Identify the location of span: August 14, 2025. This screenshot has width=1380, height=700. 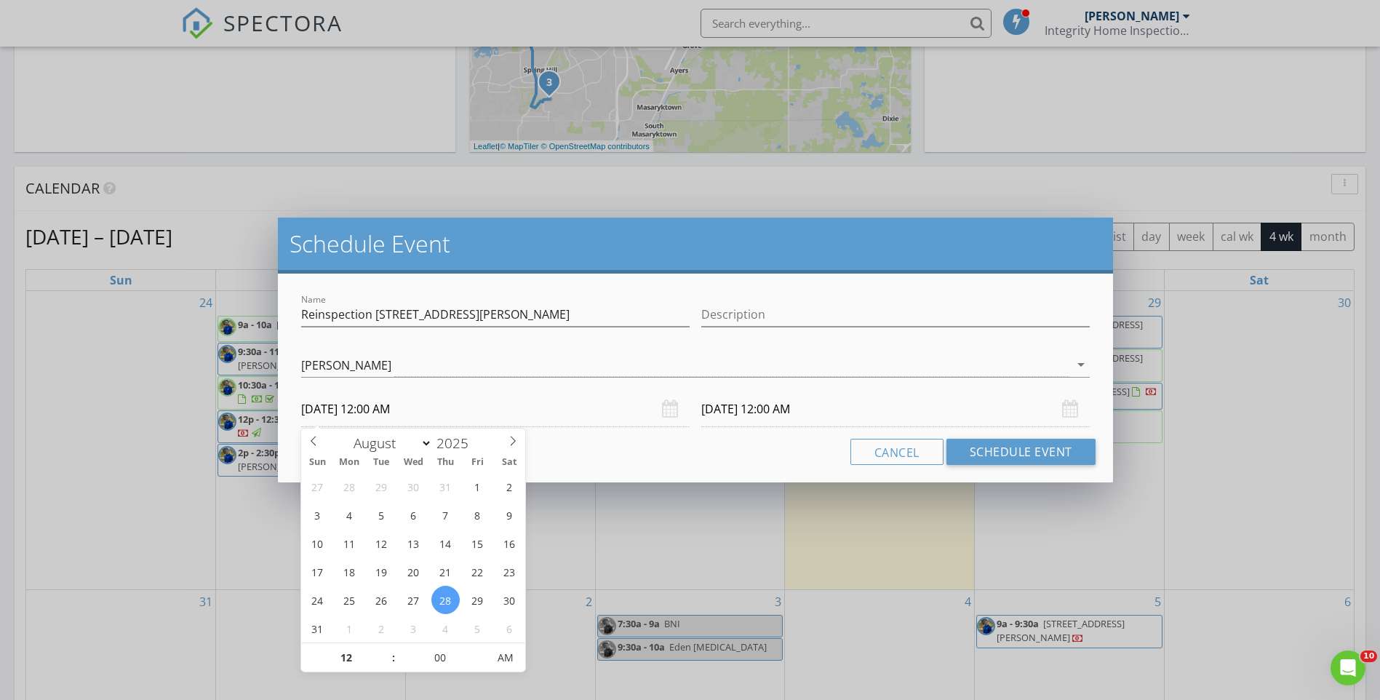
(445, 543).